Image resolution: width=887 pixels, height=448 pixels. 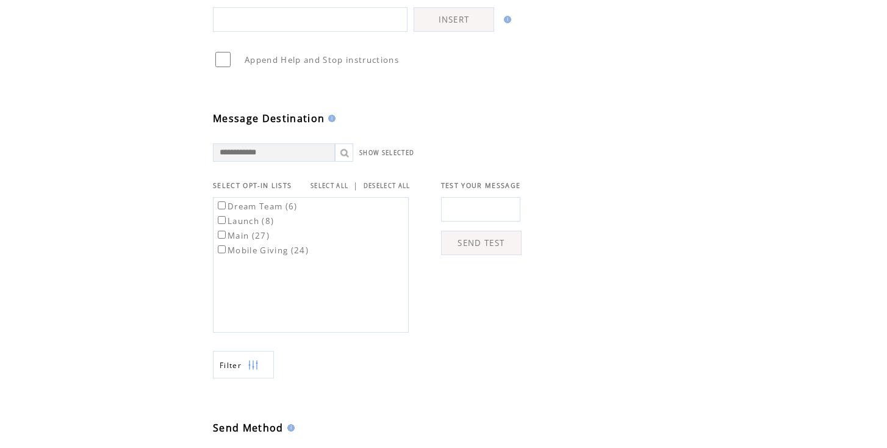 What do you see at coordinates (262, 250) in the screenshot?
I see `label: Mobile Giving (24)` at bounding box center [262, 250].